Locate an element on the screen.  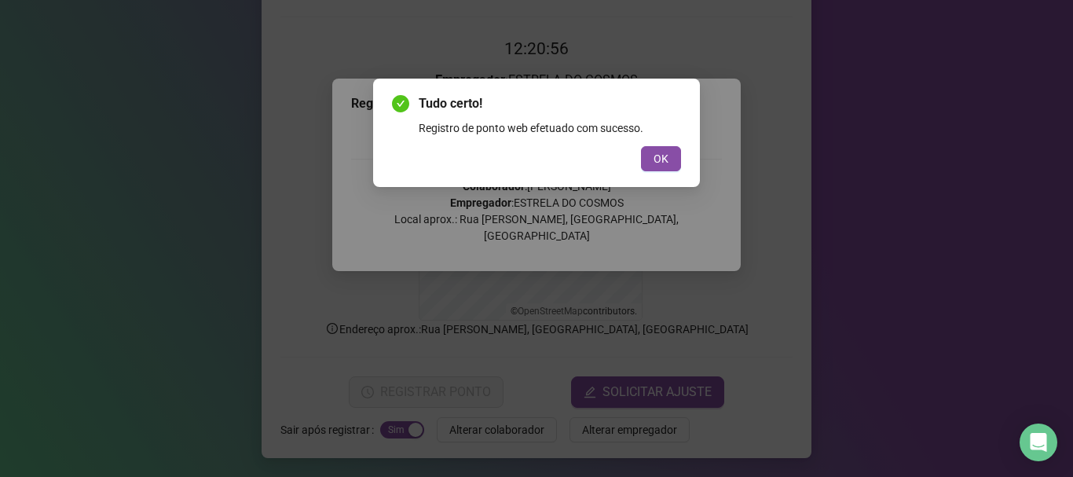
div: Registro de ponto web efetuado com sucesso. is located at coordinates (550, 128).